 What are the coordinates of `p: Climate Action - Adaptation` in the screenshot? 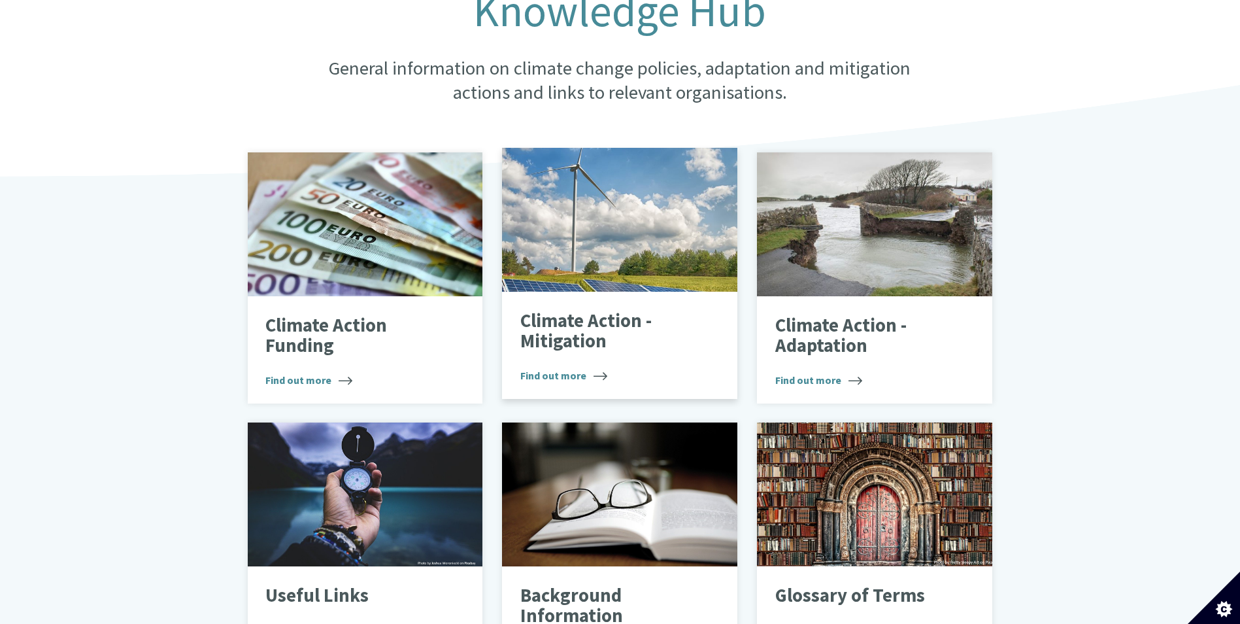 It's located at (865, 335).